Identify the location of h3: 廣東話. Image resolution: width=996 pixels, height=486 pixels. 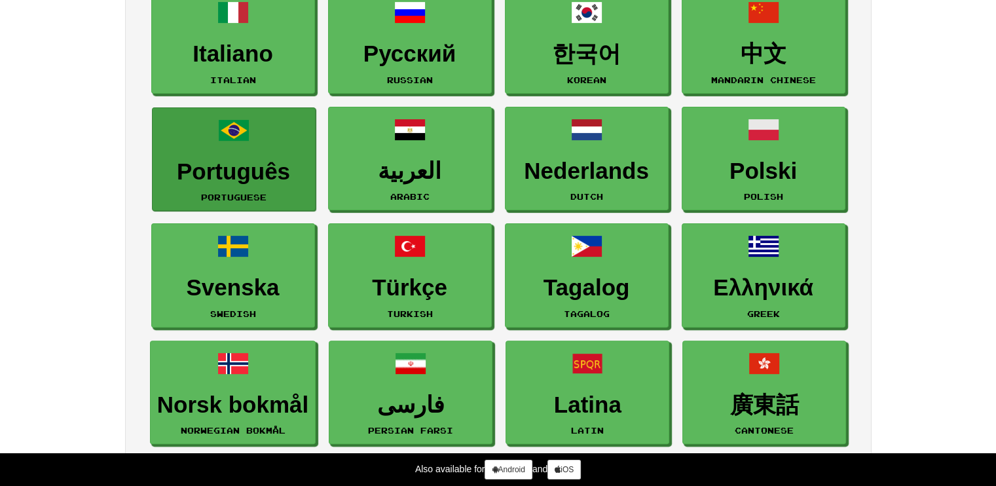
(764, 405).